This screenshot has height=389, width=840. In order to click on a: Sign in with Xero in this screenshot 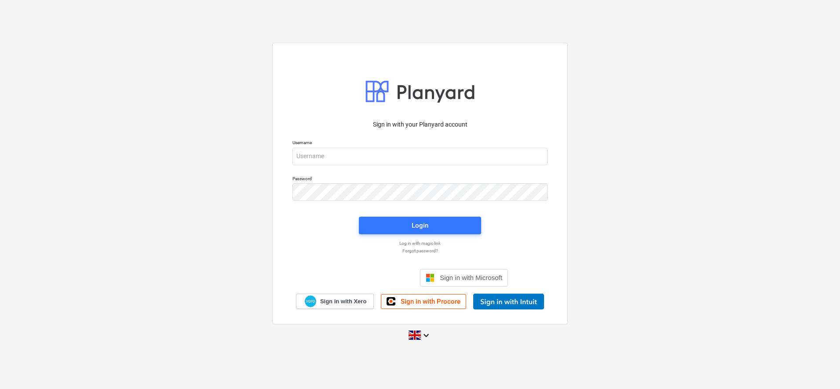, I will do `click(335, 301)`.